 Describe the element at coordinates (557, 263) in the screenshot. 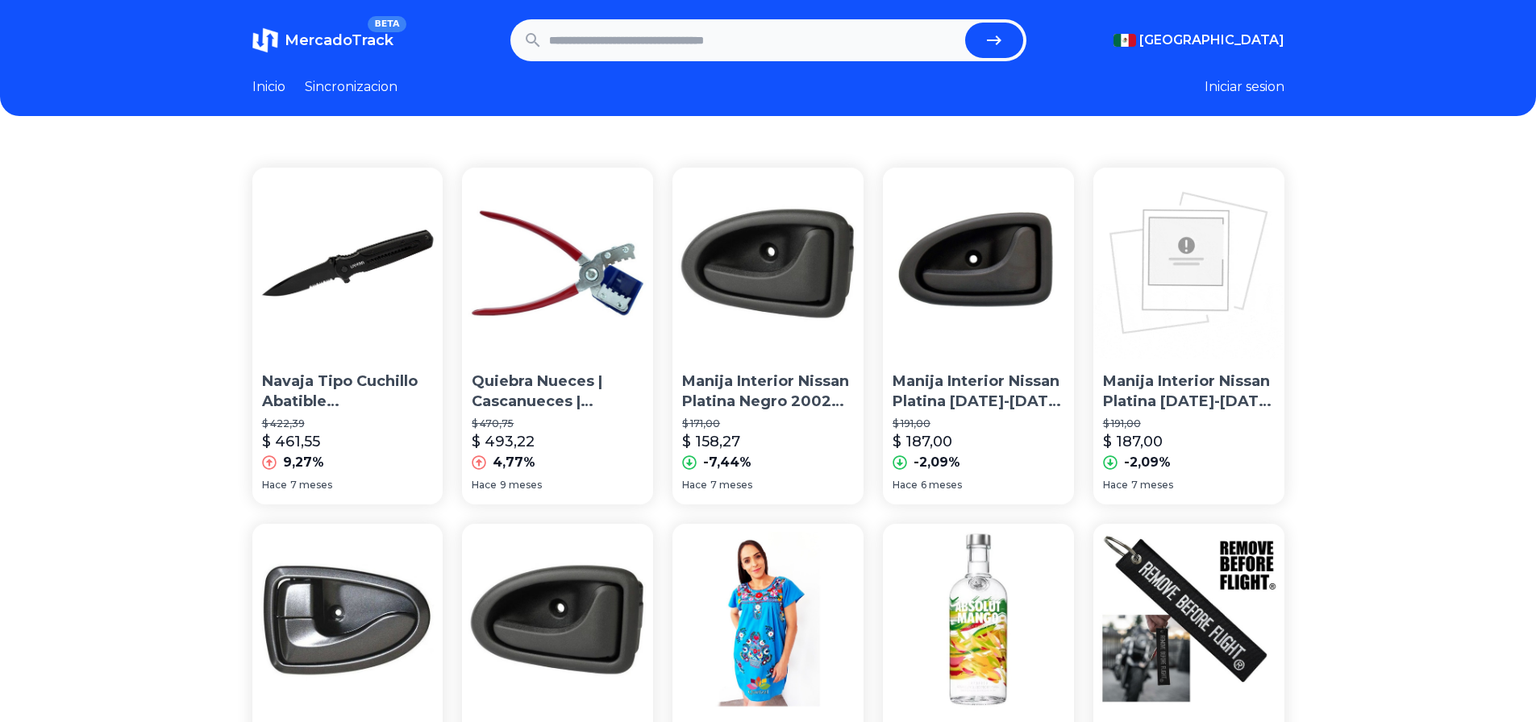

I see `img: Quiebra Nueces | Cascanueces | Pinza Para Nuez 31000010` at that location.